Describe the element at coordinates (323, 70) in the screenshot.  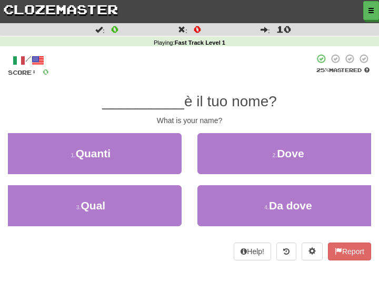
I see `span: 25 %` at that location.